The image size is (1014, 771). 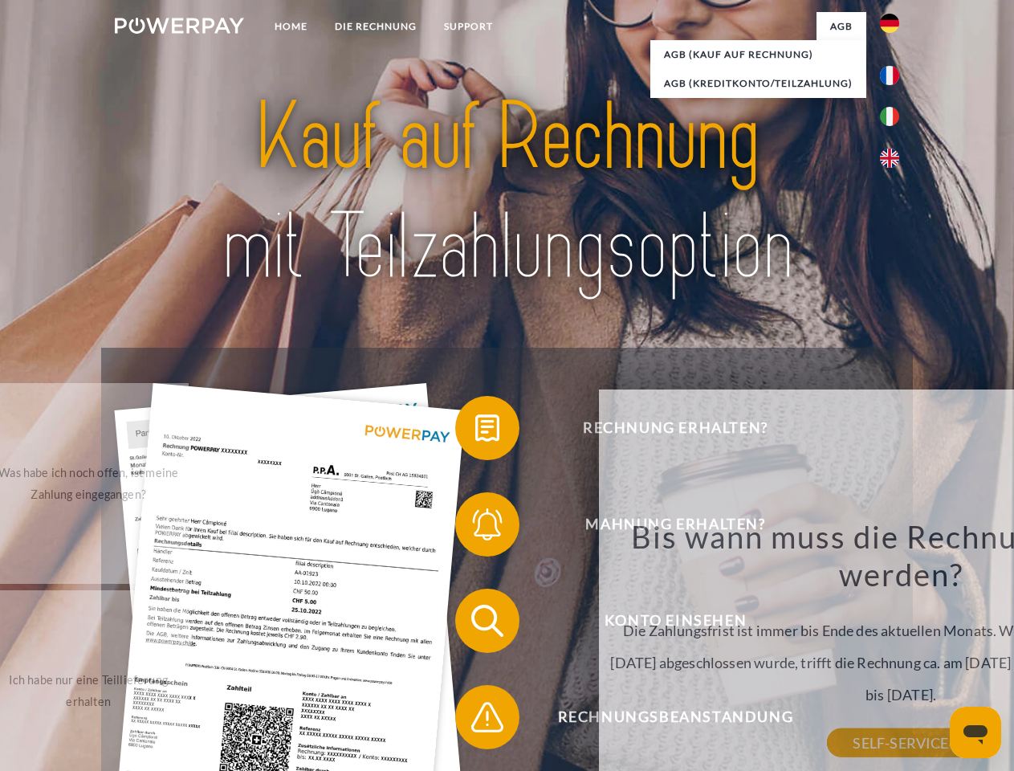 I want to click on a: SELF-SERVICE, so click(x=900, y=743).